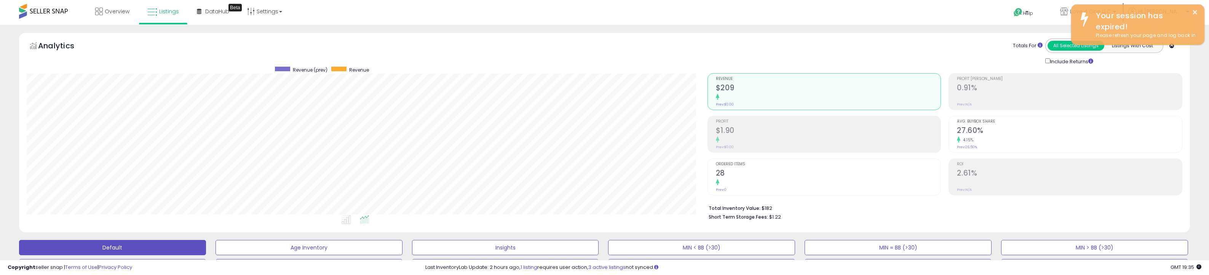  Describe the element at coordinates (1028, 46) in the screenshot. I see `div: Totals For` at that location.